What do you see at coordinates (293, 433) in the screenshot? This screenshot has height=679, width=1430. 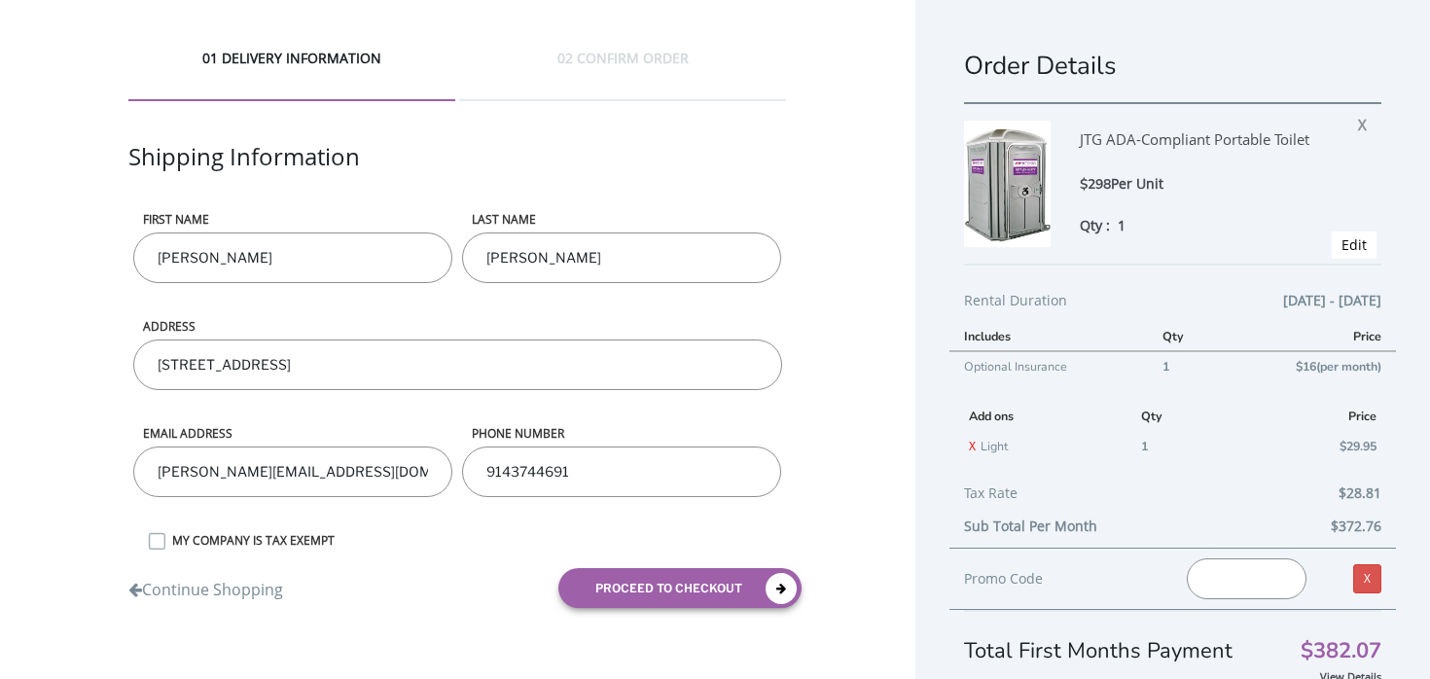 I see `label: Email address` at bounding box center [293, 433].